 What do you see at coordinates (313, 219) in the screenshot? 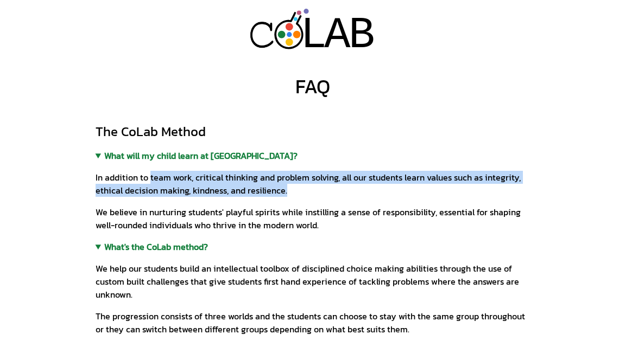
I see `p: We believe in nurturing students' playful spirits while instilling a sense of responsibility, ess...` at bounding box center [313, 219].